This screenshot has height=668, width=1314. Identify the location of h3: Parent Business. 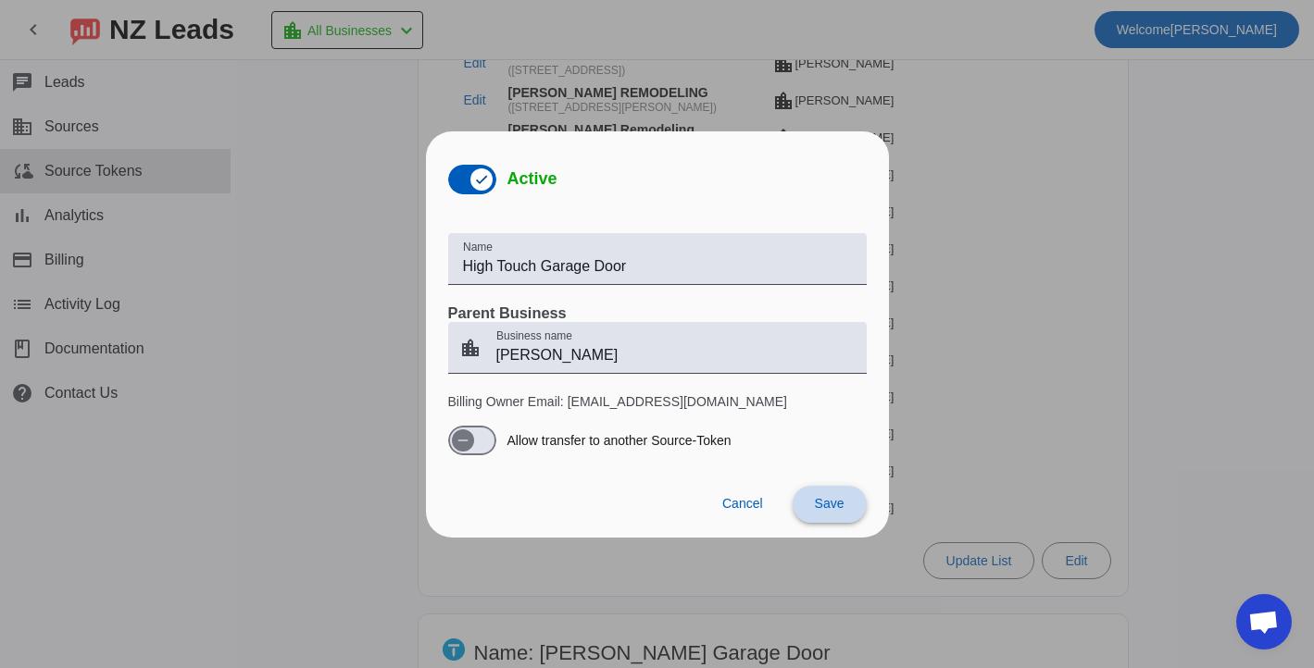
(657, 313).